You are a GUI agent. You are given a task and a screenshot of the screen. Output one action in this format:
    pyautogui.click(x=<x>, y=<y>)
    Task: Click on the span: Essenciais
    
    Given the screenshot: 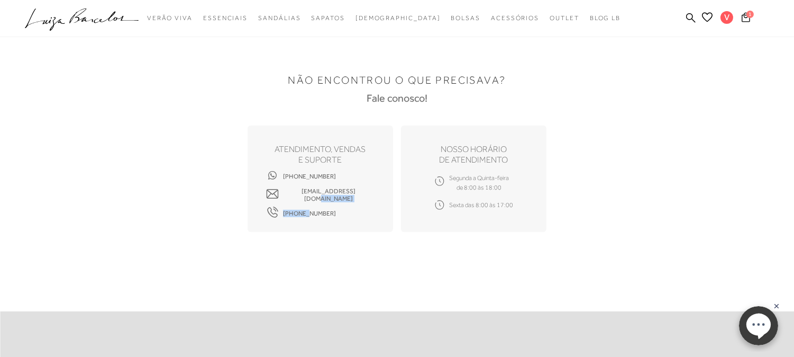 What is the action you would take?
    pyautogui.click(x=225, y=18)
    